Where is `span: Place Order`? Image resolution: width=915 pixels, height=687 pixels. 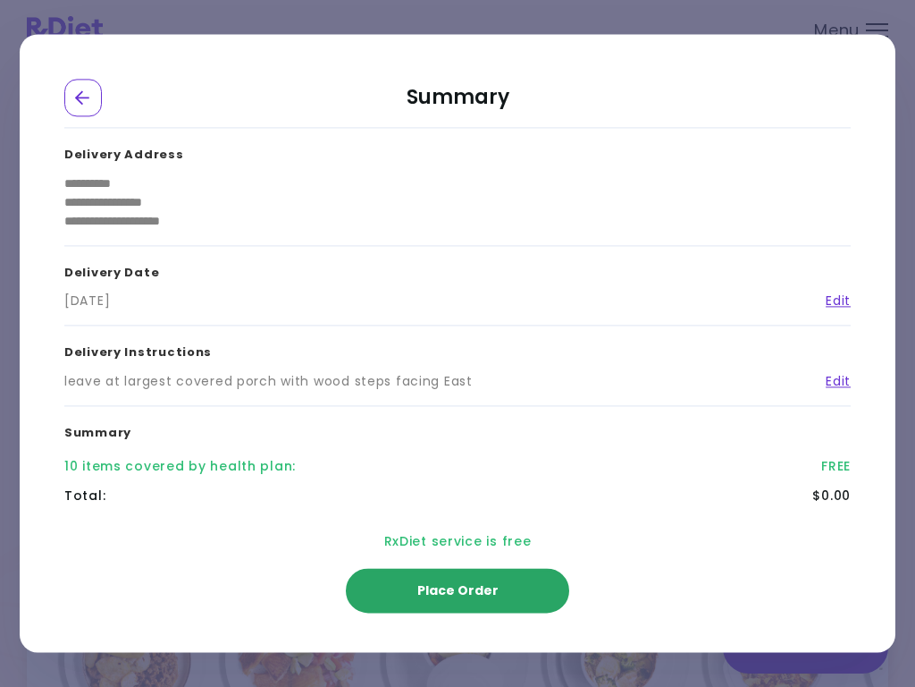
span: Place Order is located at coordinates (458, 591).